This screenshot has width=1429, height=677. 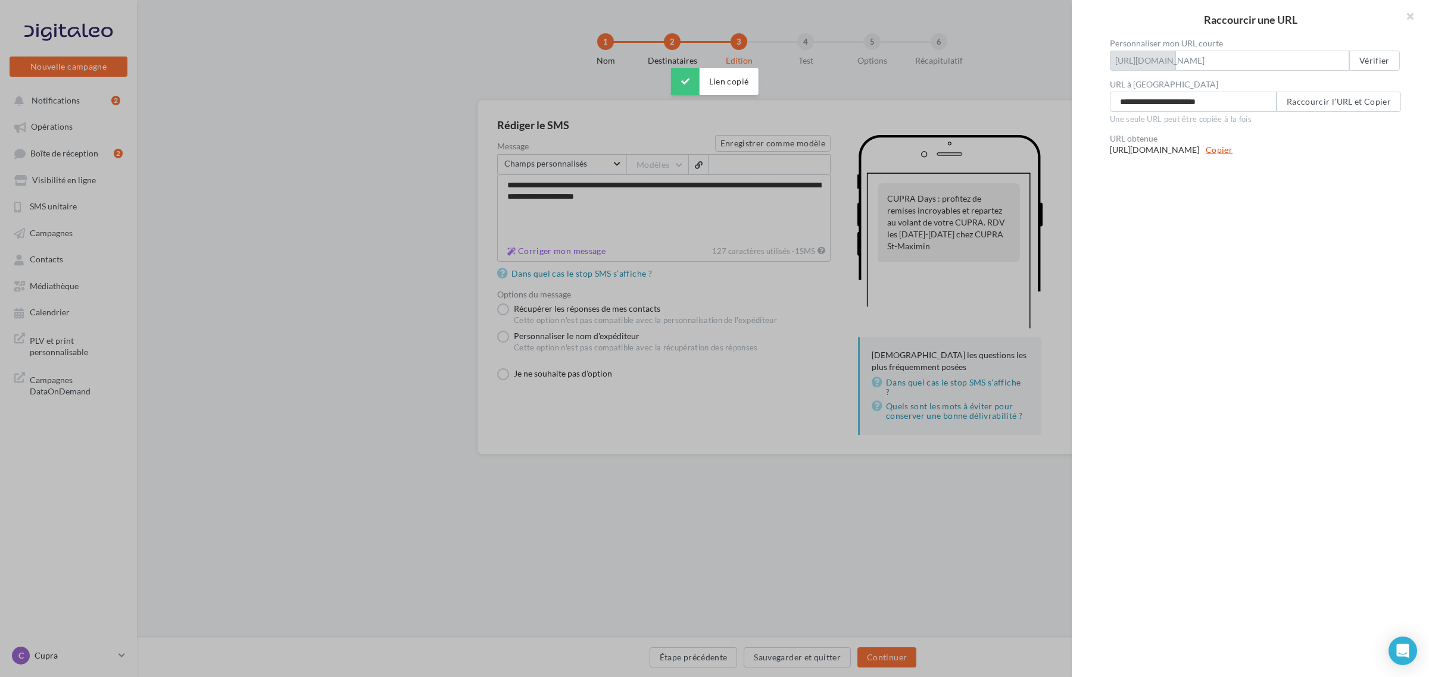 What do you see at coordinates (1255, 139) in the screenshot?
I see `p: URL obtenue` at bounding box center [1255, 139].